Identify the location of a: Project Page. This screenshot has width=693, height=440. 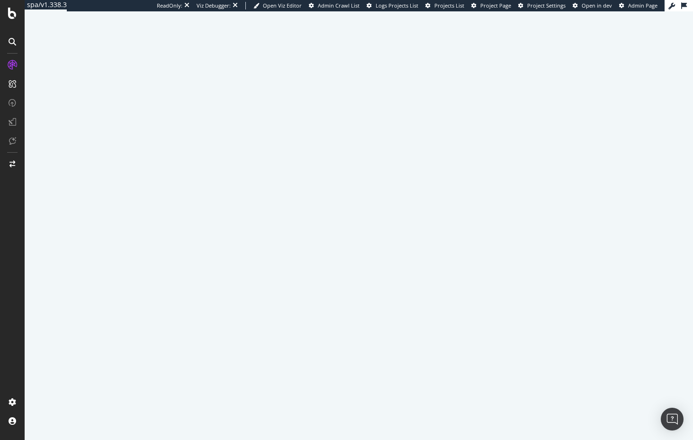
(491, 6).